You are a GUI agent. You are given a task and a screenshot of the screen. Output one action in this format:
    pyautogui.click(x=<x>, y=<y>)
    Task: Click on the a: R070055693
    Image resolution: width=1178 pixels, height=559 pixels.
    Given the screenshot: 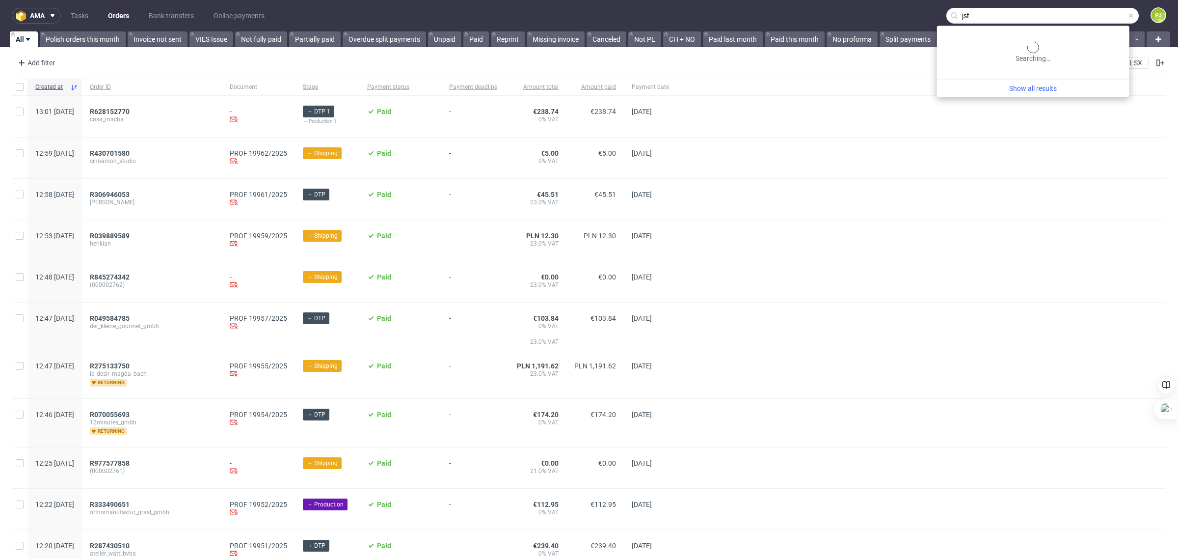 What is the action you would take?
    pyautogui.click(x=110, y=414)
    